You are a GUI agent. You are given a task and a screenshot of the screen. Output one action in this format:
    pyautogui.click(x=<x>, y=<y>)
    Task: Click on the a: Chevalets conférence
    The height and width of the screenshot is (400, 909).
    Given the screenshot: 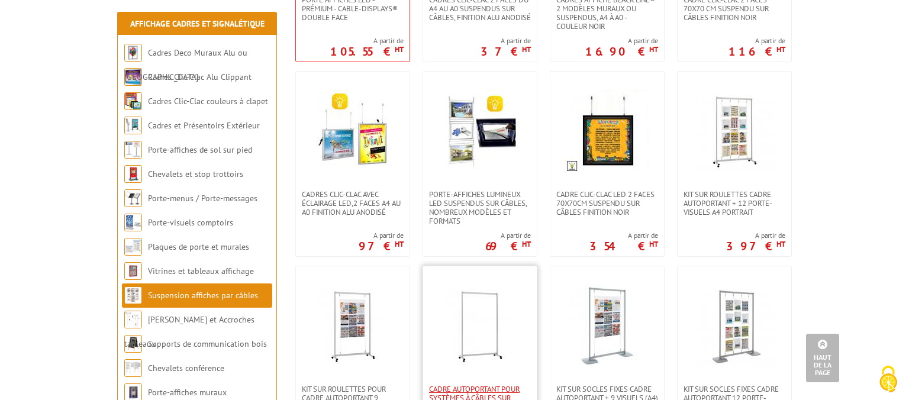 What is the action you would take?
    pyautogui.click(x=186, y=368)
    